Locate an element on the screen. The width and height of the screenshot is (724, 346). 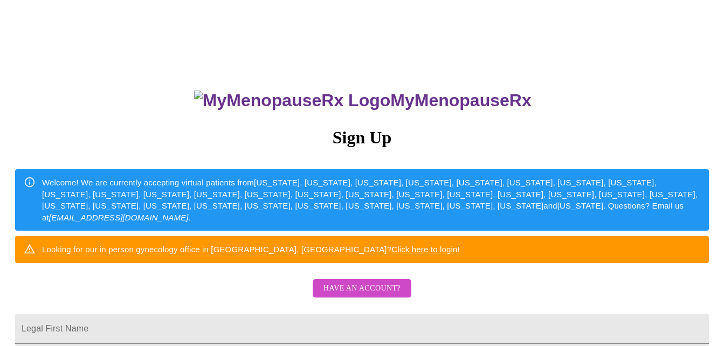
button: Have an account? is located at coordinates (362, 289).